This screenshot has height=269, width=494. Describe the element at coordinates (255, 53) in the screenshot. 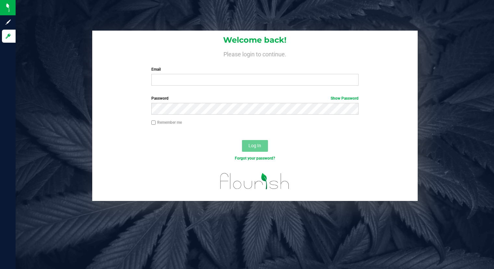

I see `h4: Please login to continue.` at that location.